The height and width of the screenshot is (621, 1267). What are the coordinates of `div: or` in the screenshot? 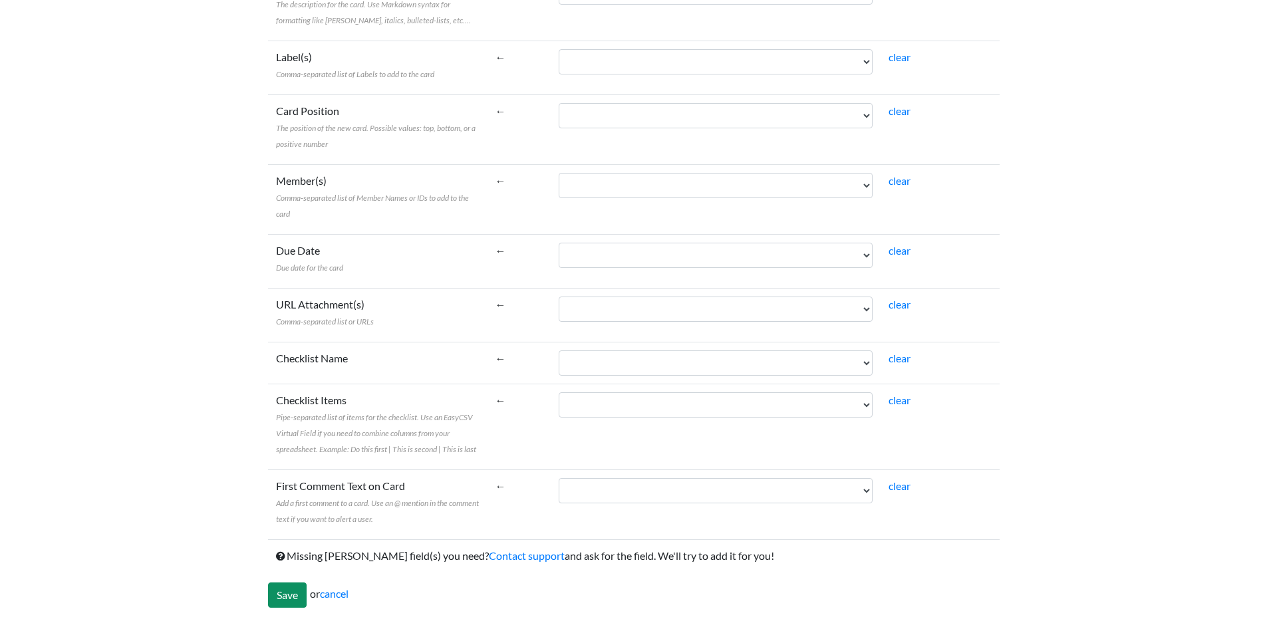 It's located at (634, 595).